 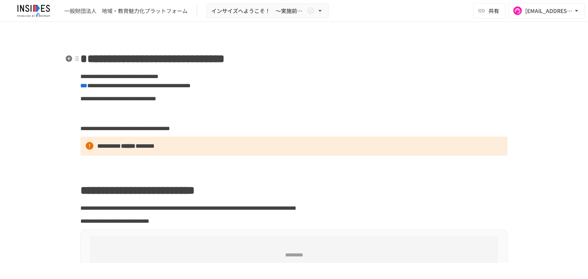 I want to click on div: 一般財団法人 地域・教育魅力化プラットフォーム, so click(x=126, y=11).